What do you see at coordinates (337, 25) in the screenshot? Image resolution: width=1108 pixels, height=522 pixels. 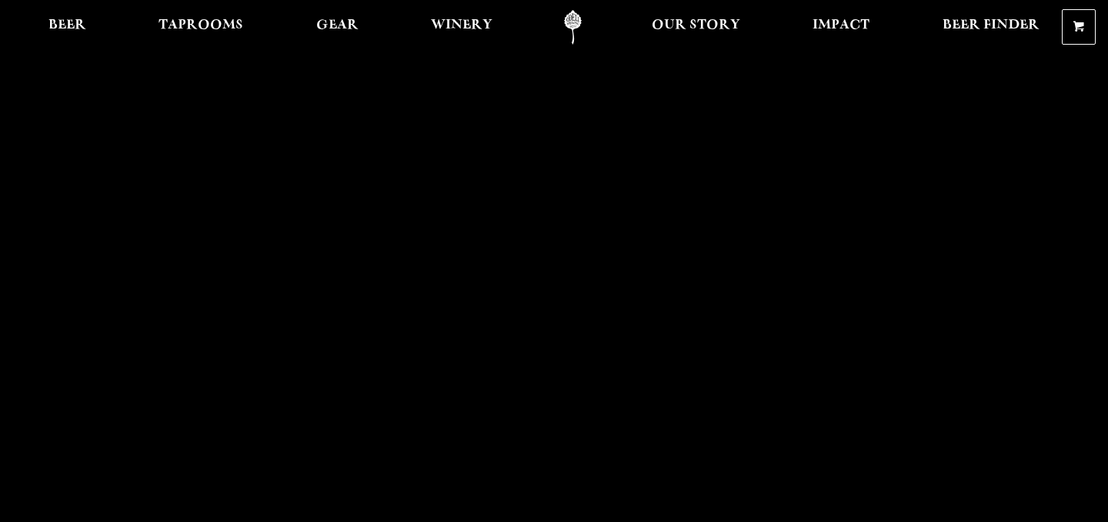 I see `span: Gear` at bounding box center [337, 25].